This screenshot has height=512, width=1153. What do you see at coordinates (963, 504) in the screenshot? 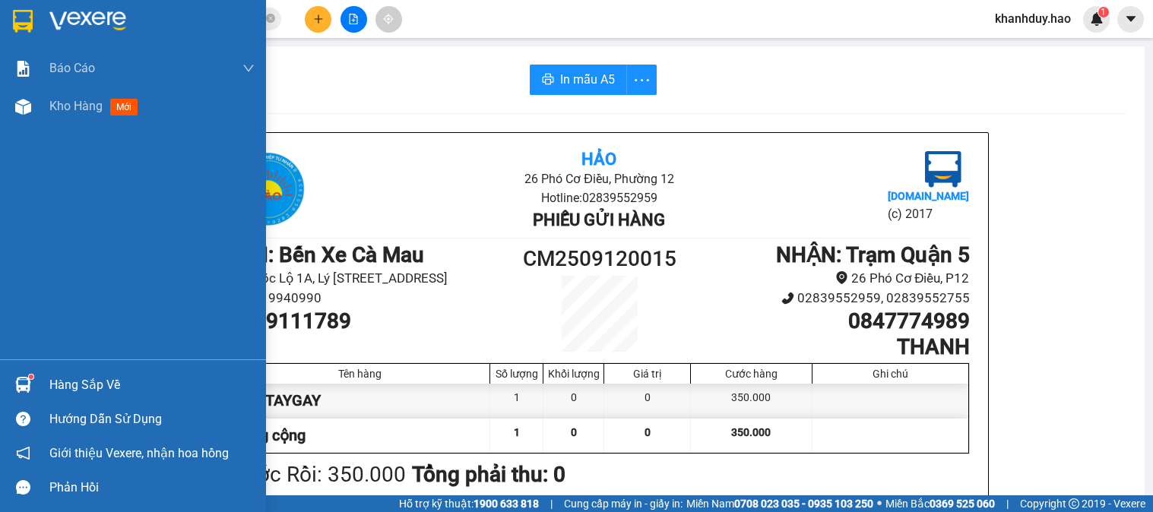
I see `strong: 0369 525 060` at bounding box center [963, 504].